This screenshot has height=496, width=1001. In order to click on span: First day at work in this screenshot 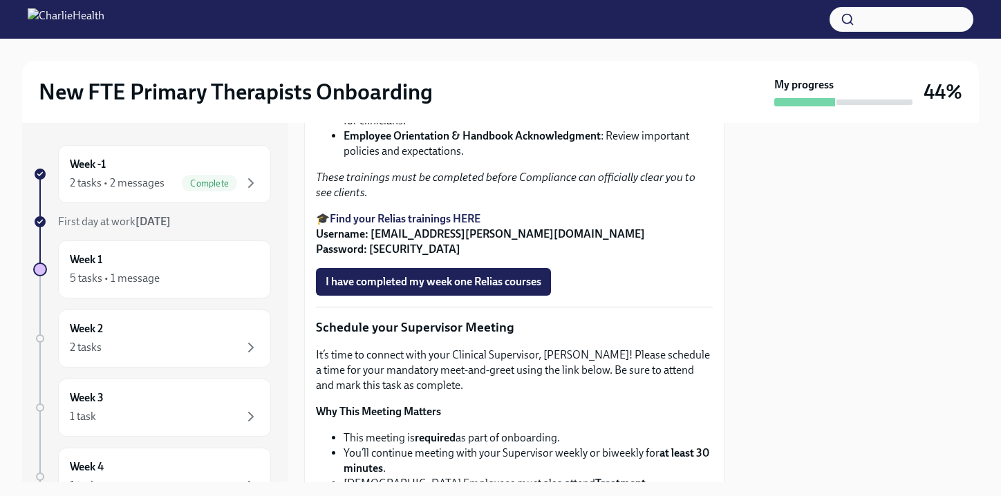, I will do `click(114, 221)`.